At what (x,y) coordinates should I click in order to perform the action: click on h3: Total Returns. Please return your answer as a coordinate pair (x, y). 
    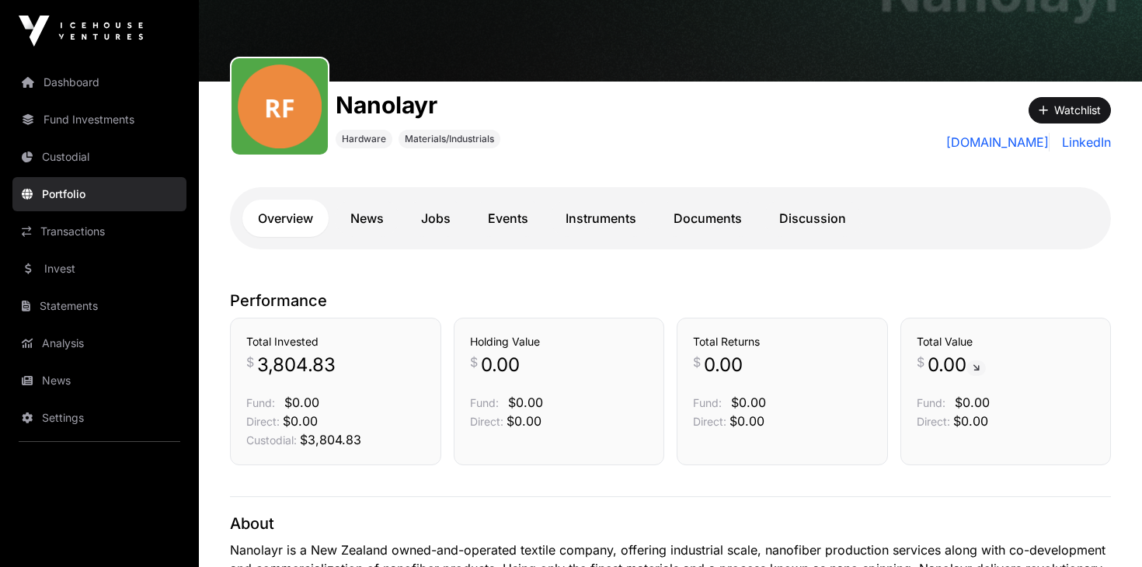
    Looking at the image, I should click on (782, 342).